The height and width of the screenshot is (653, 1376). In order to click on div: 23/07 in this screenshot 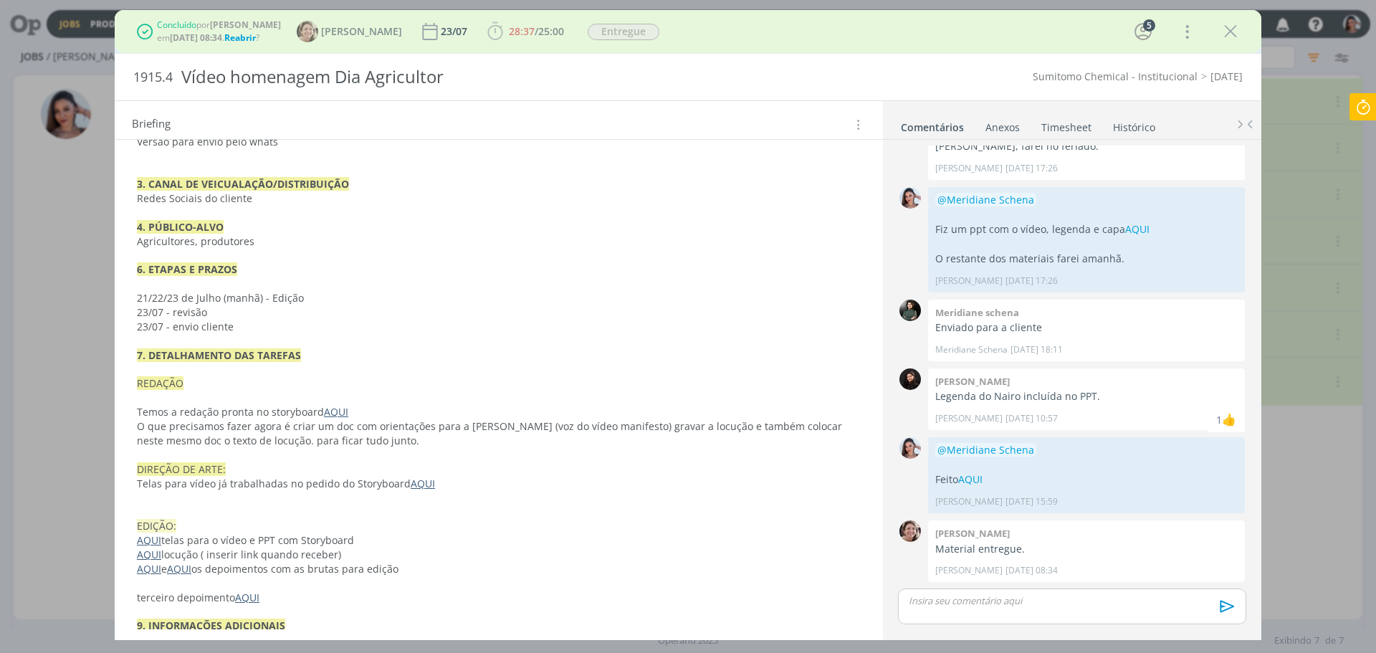, I will do `click(455, 32)`.